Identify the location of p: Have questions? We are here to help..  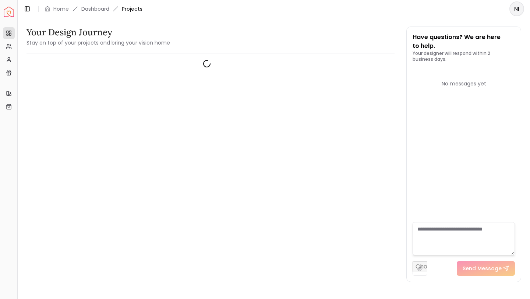
(463, 42).